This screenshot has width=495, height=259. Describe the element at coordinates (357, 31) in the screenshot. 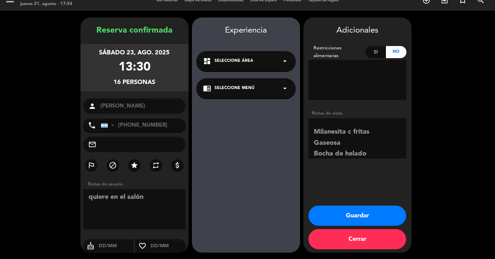

I see `div: Adicionales` at that location.